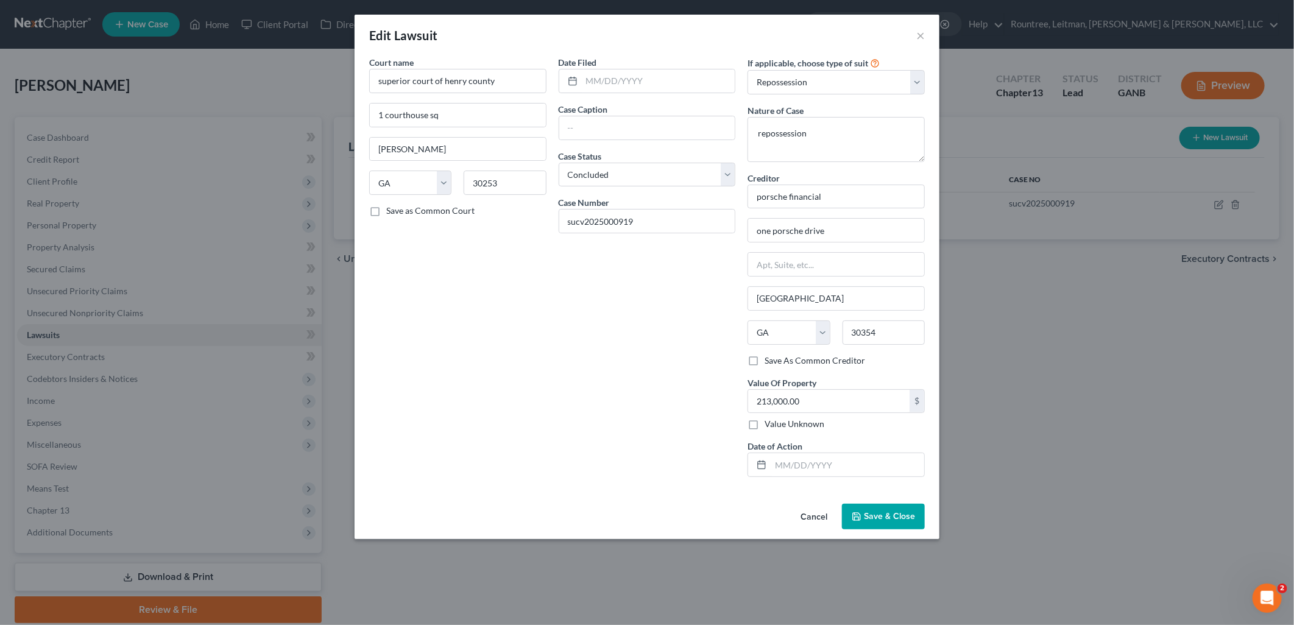  I want to click on label: If applicable, choose type of suit, so click(808, 63).